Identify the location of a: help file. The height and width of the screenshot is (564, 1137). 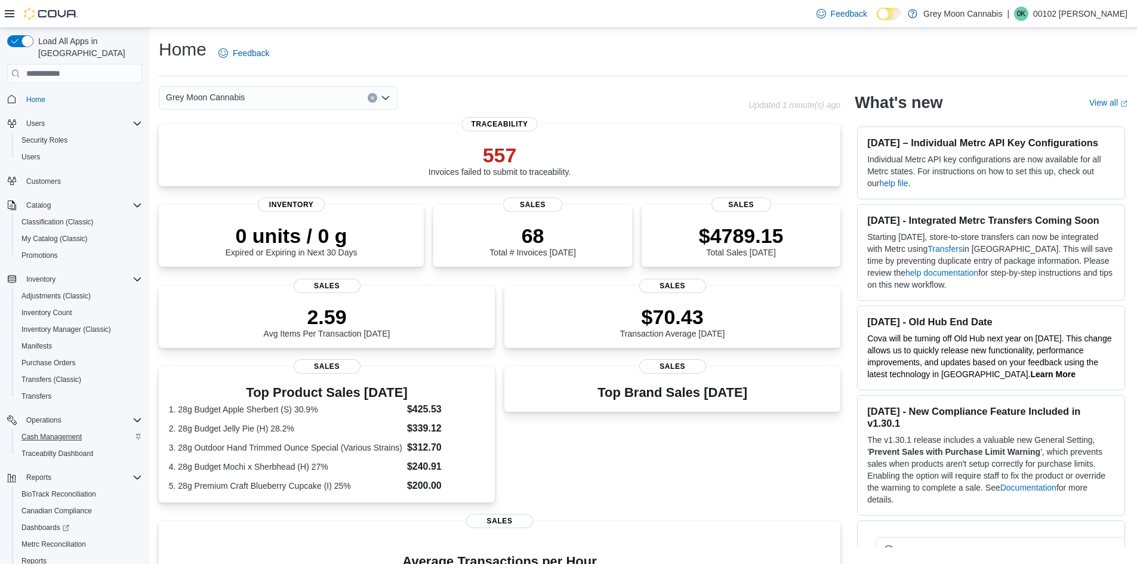
(893, 183).